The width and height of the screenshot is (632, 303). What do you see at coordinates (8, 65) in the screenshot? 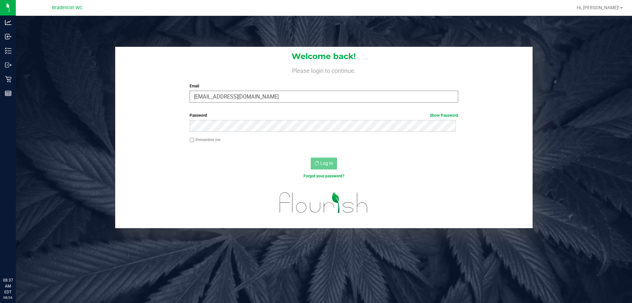
I see `inline-svg: Outbound` at bounding box center [8, 65].